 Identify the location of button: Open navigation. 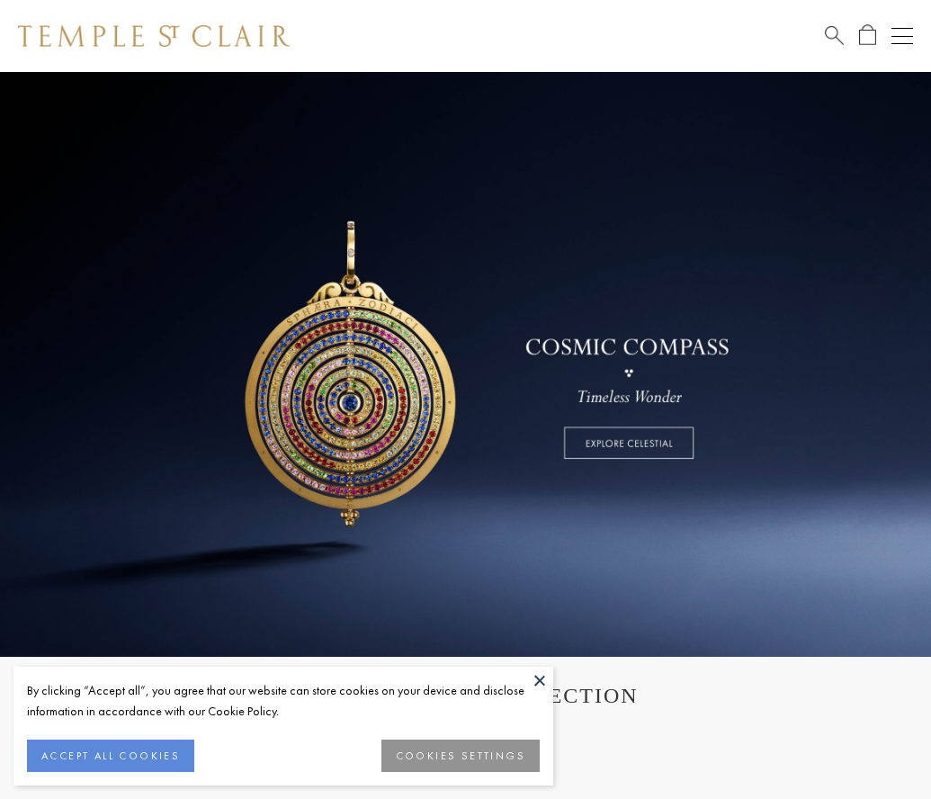
(903, 36).